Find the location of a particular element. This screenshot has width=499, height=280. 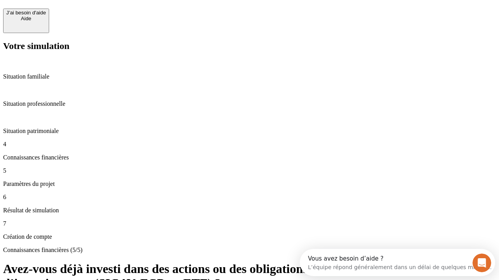

p: 4 is located at coordinates (249, 144).